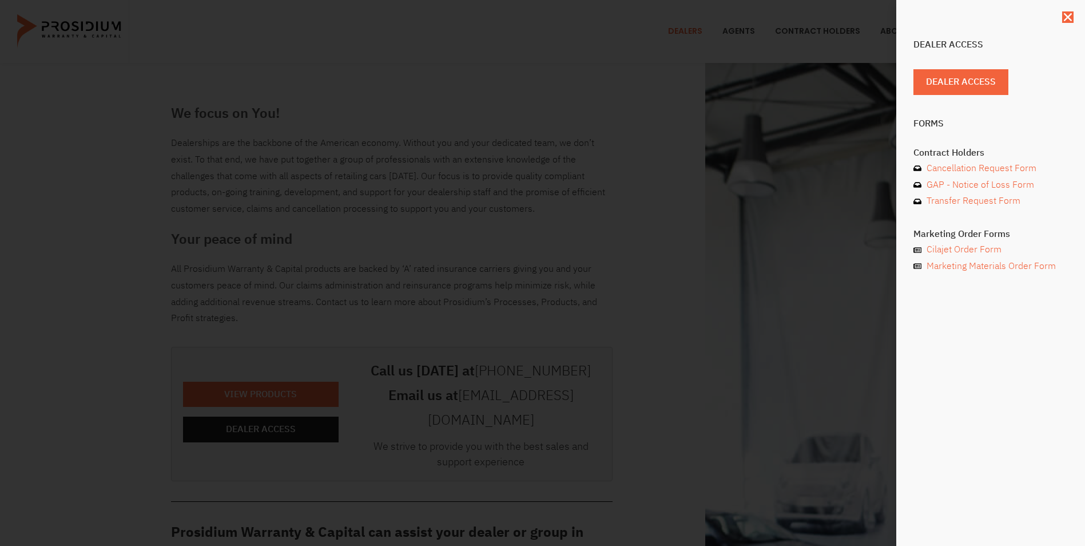 This screenshot has width=1085, height=546. What do you see at coordinates (1068, 17) in the screenshot?
I see `a: Close` at bounding box center [1068, 17].